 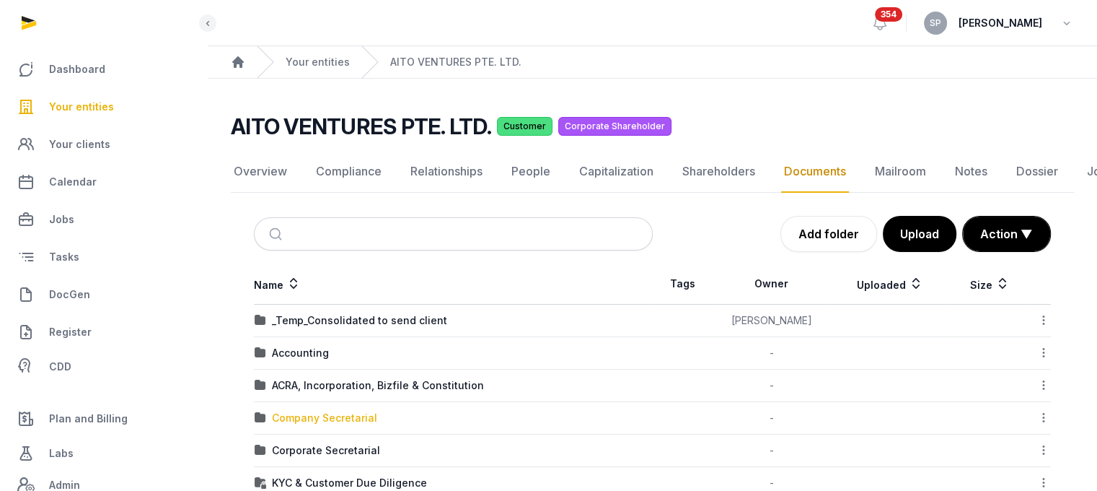 What do you see at coordinates (82, 107) in the screenshot?
I see `span: Your entities` at bounding box center [82, 107].